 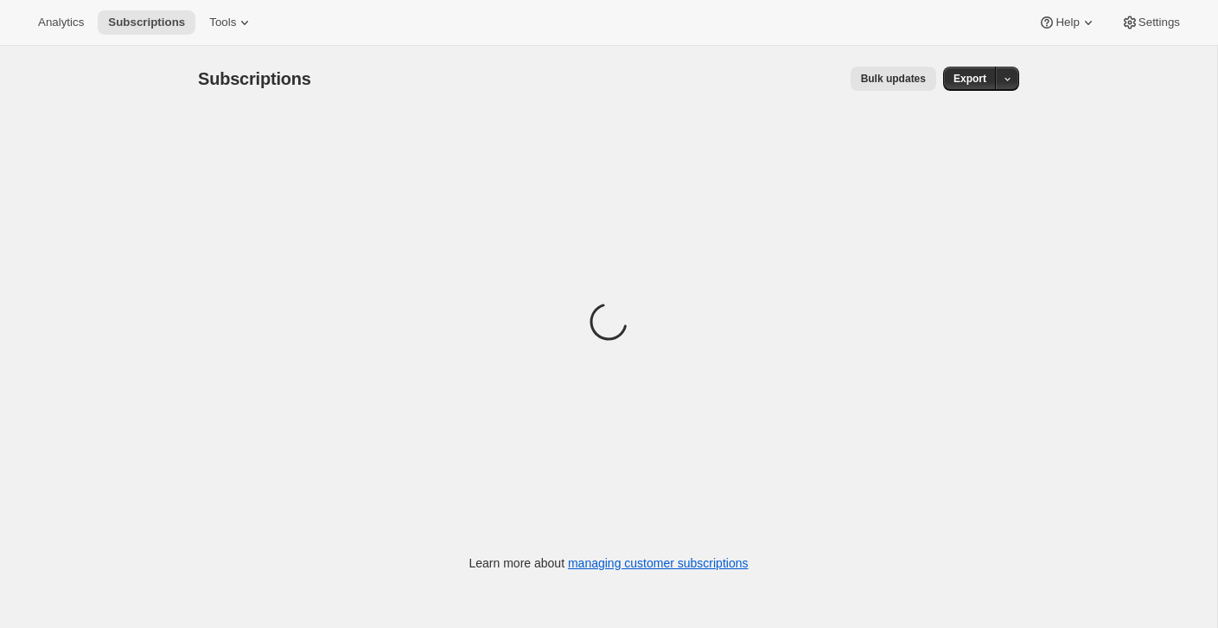 I want to click on button: Tools, so click(x=231, y=22).